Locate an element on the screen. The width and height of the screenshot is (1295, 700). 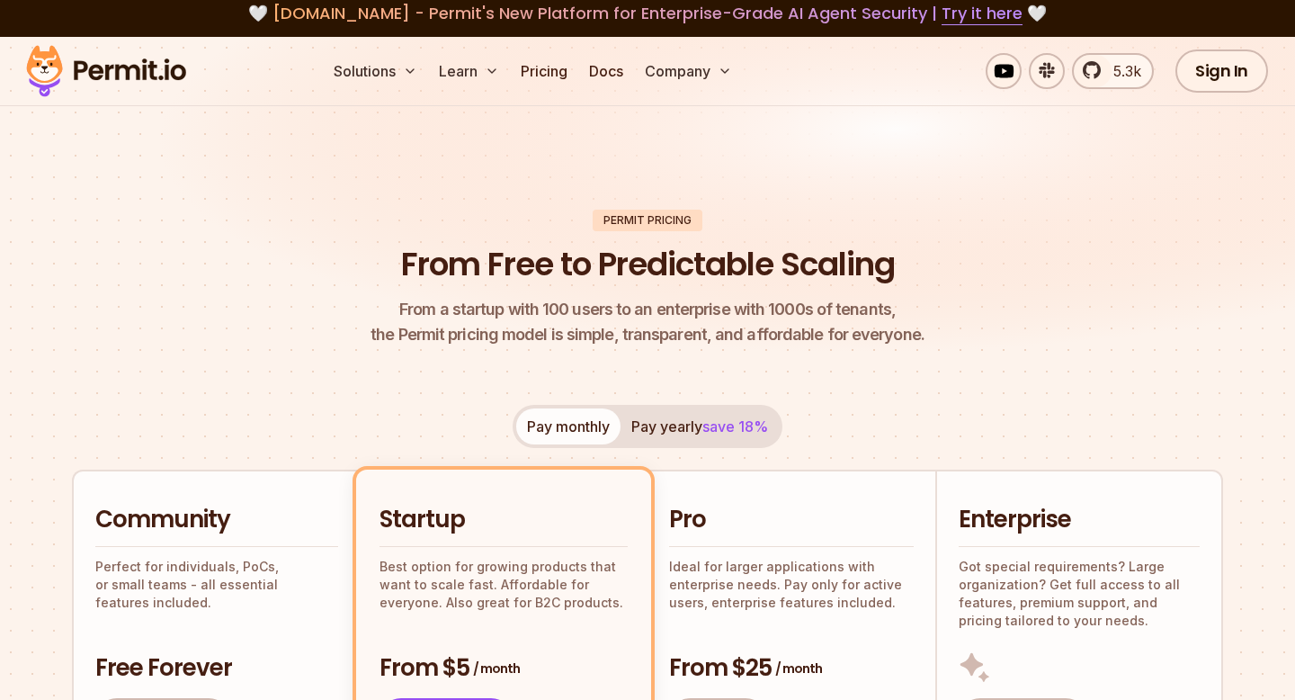
h2: Community is located at coordinates (217, 520).